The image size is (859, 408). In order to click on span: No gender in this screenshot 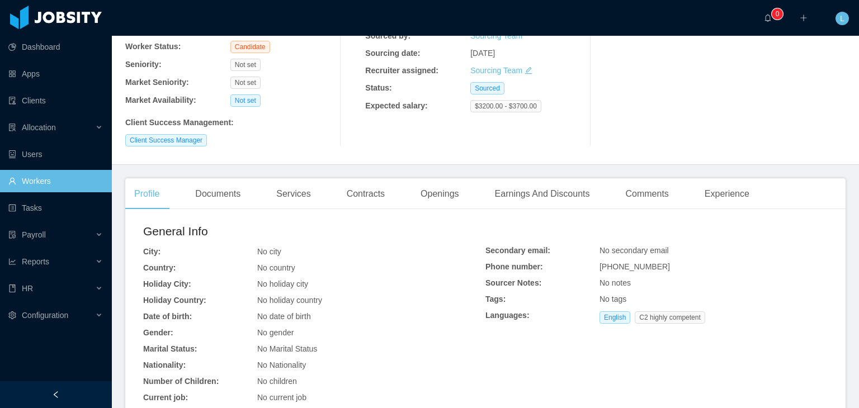, I will do `click(275, 333)`.